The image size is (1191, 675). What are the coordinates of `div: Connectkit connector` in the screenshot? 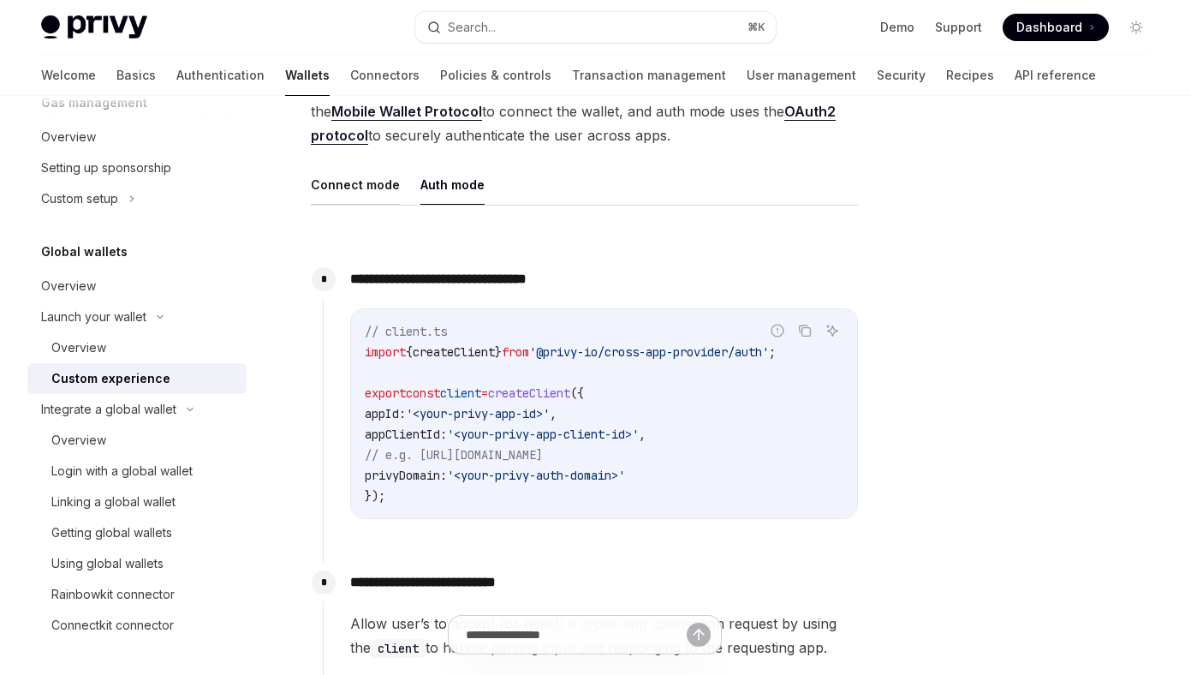 It's located at (112, 625).